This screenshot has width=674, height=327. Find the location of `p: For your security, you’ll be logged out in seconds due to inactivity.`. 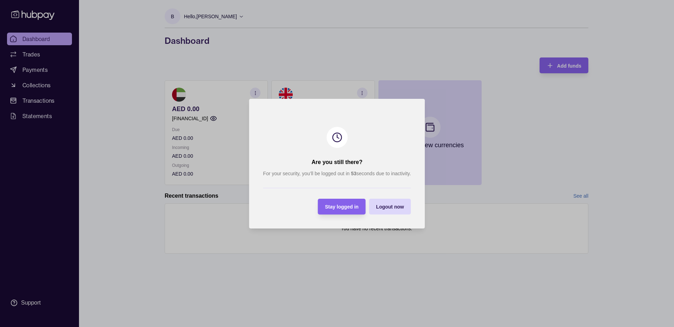

p: For your security, you’ll be logged out in seconds due to inactivity. is located at coordinates (336, 174).